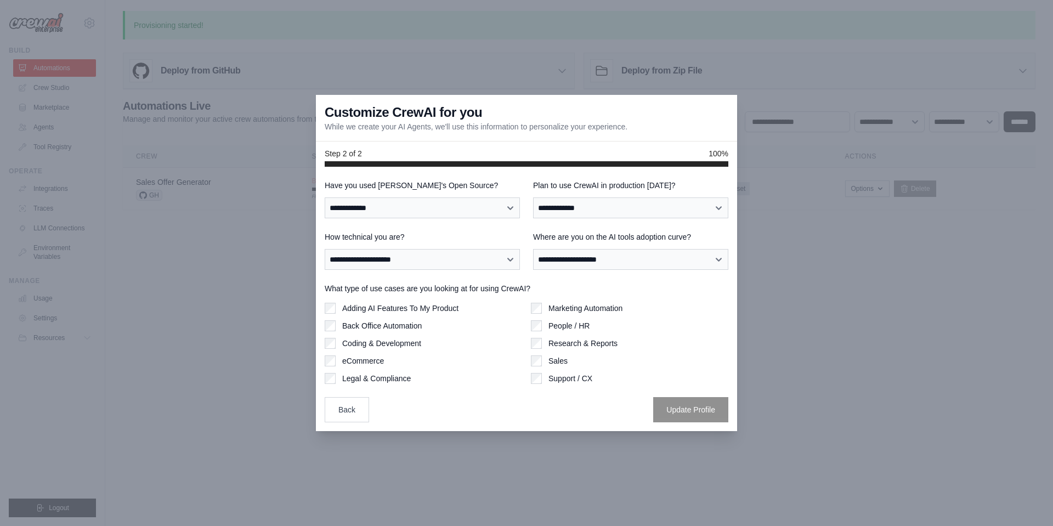 Image resolution: width=1053 pixels, height=526 pixels. Describe the element at coordinates (585, 308) in the screenshot. I see `label: Marketing Automation` at that location.